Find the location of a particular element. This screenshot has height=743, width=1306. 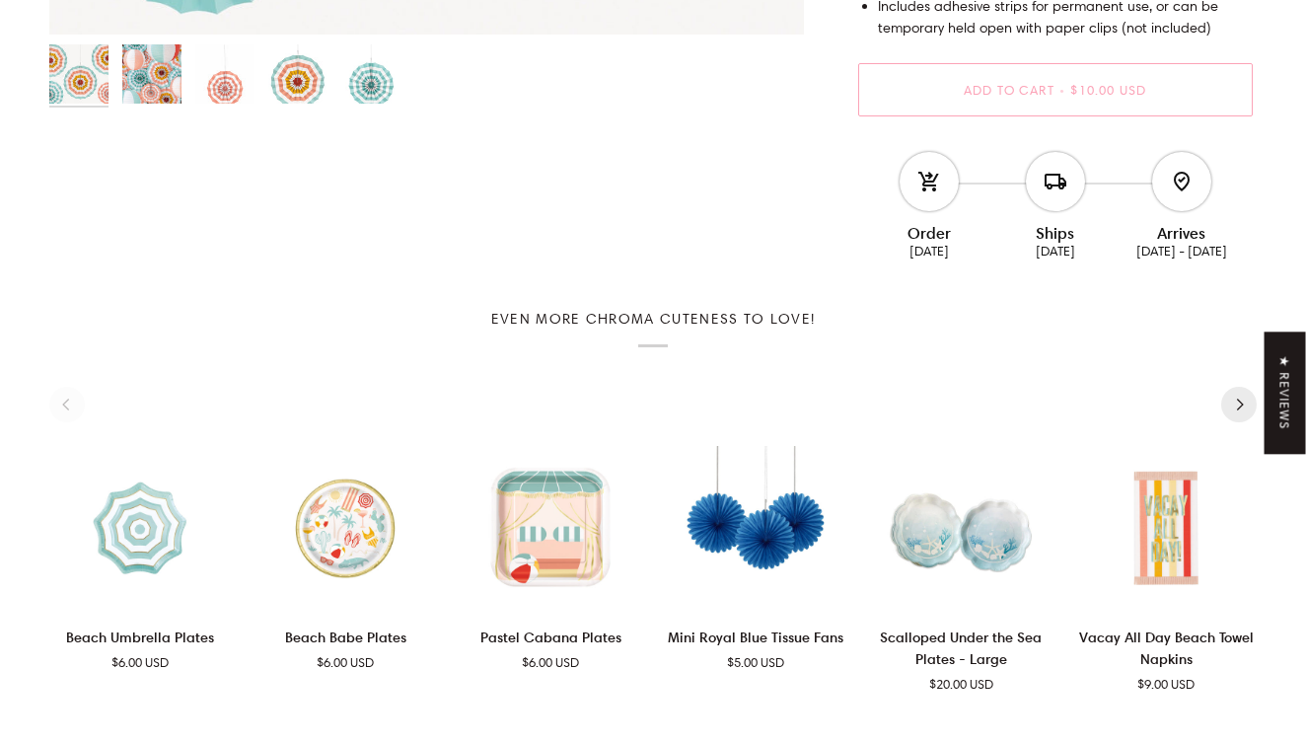

div: Ships is located at coordinates (1055, 229).